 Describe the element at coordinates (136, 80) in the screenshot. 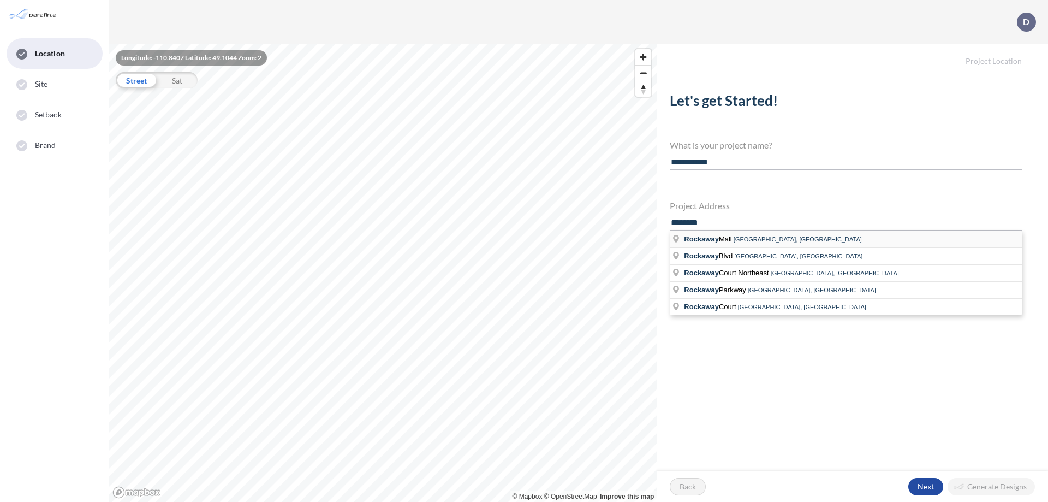

I see `div: Street` at that location.